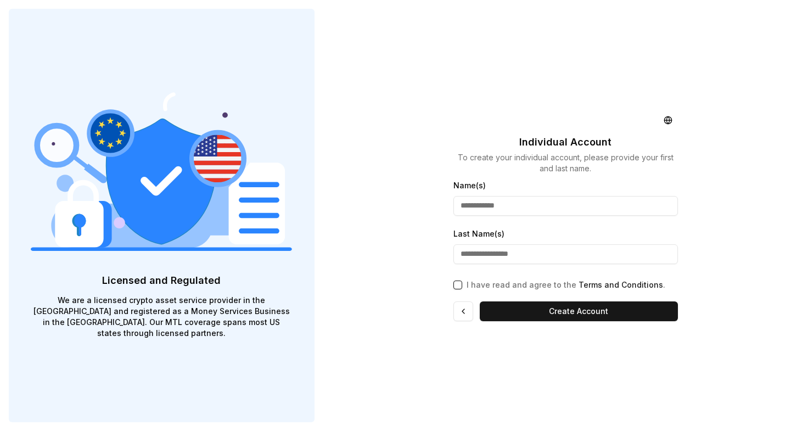  What do you see at coordinates (161, 281) in the screenshot?
I see `p: Licensed and Regulated` at bounding box center [161, 281].